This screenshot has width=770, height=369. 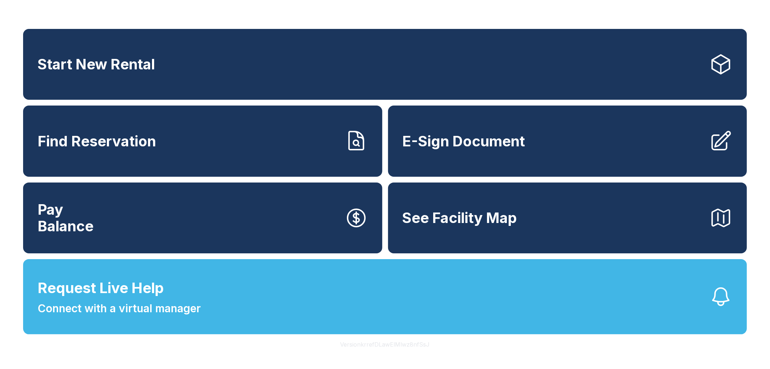 What do you see at coordinates (97, 141) in the screenshot?
I see `span: Find Reservation` at bounding box center [97, 141].